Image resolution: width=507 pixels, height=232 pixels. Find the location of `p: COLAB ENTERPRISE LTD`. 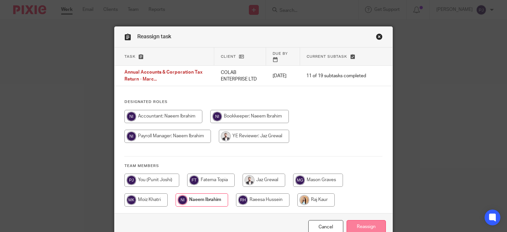

p: COLAB ENTERPRISE LTD is located at coordinates (240, 76).